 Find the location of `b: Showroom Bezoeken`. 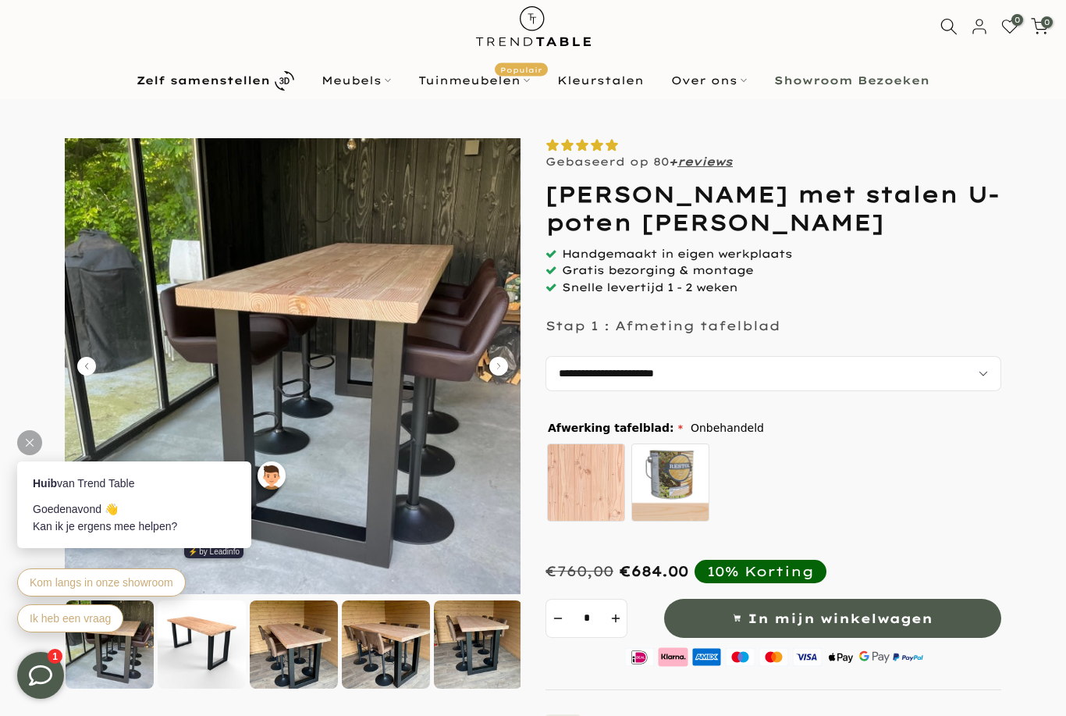

b: Showroom Bezoeken is located at coordinates (851, 80).